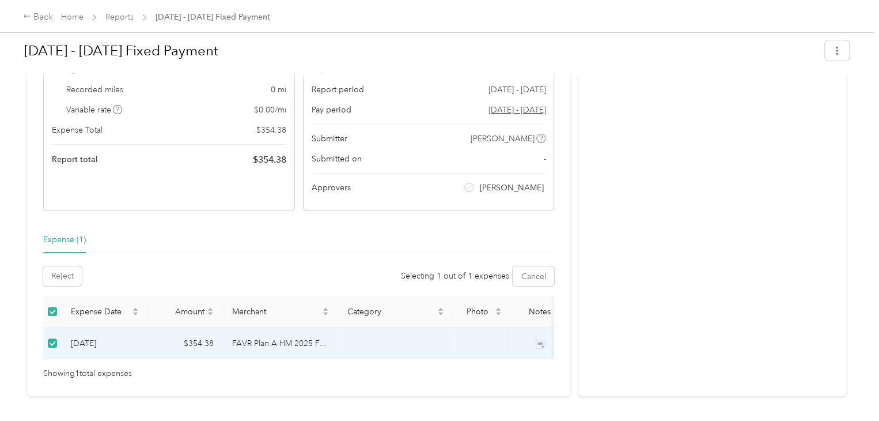  I want to click on span: Expense Date, so click(100, 311).